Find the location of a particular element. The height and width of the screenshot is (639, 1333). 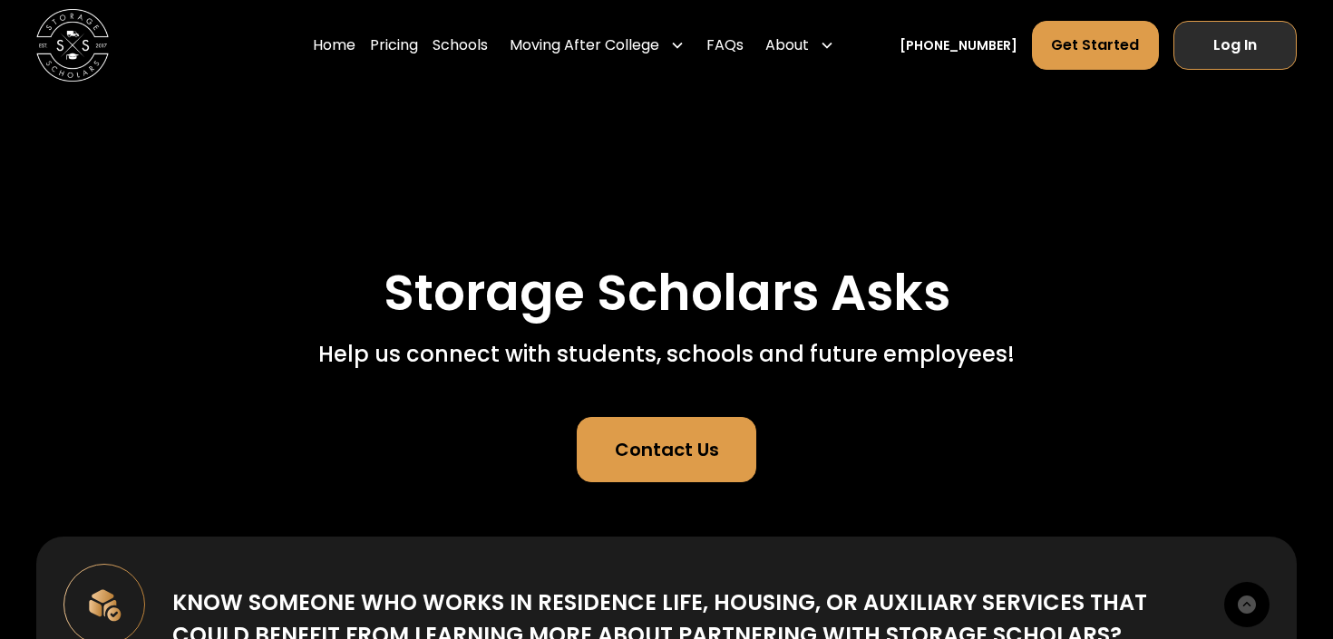

a: Log In is located at coordinates (1235, 45).